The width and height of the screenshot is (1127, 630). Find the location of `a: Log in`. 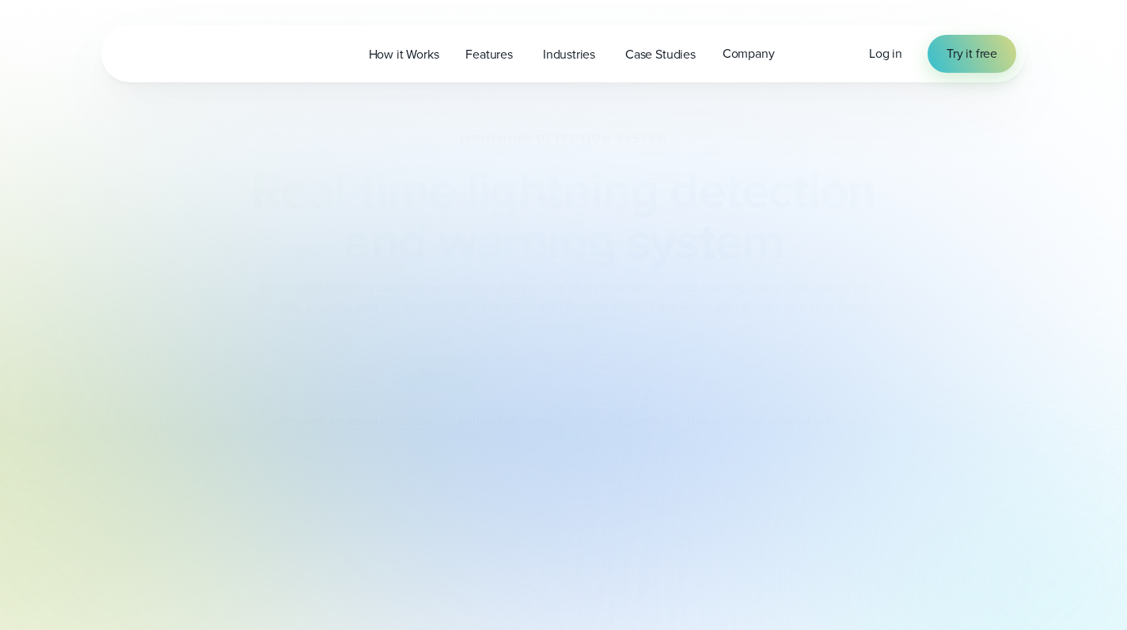

a: Log in is located at coordinates (886, 54).